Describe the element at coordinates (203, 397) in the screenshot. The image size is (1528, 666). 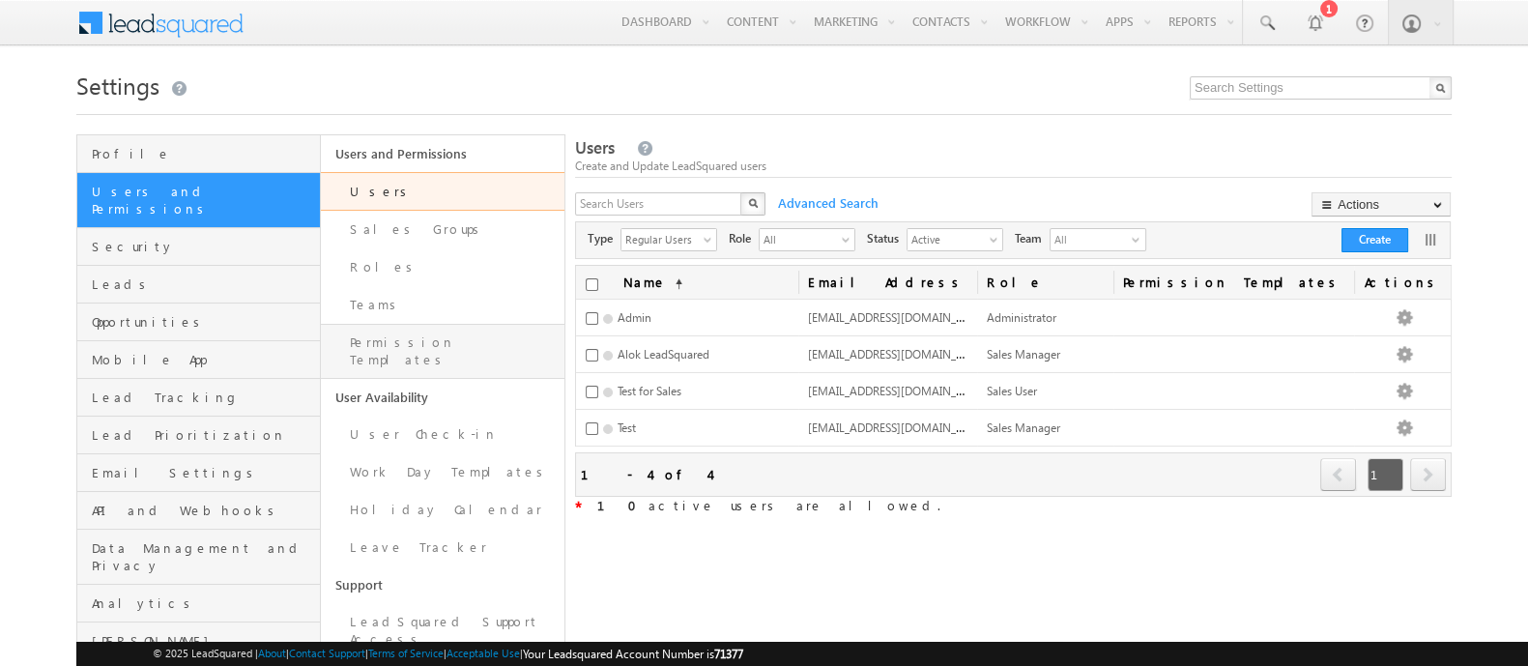
I see `span: Lead Tracking` at that location.